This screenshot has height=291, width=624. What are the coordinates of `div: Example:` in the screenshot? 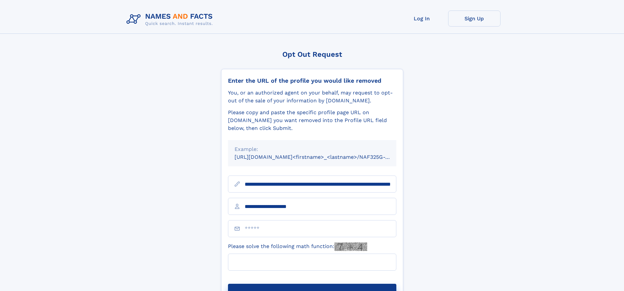 It's located at (312, 149).